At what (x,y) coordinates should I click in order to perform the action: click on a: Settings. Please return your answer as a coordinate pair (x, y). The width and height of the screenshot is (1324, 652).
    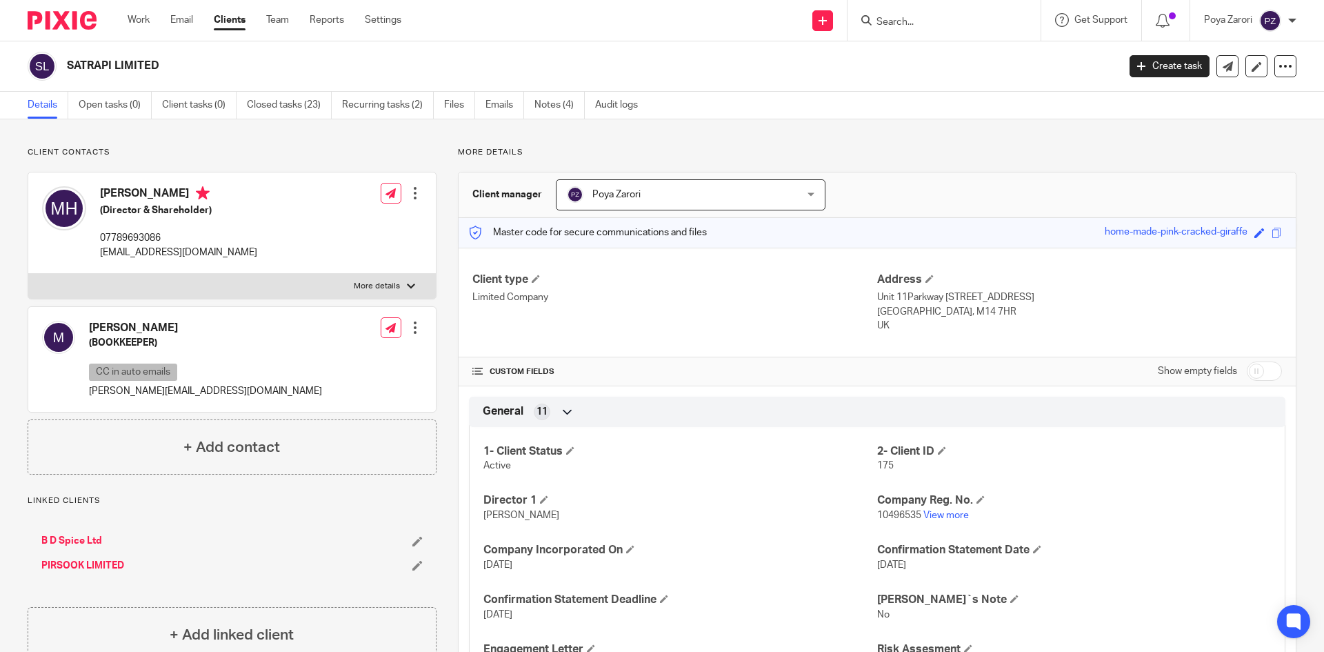
    Looking at the image, I should click on (383, 20).